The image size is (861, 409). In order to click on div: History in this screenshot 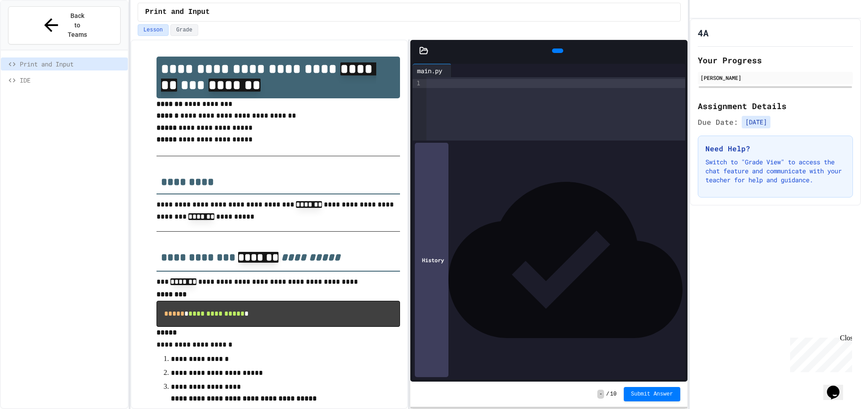, I will do `click(431, 260)`.